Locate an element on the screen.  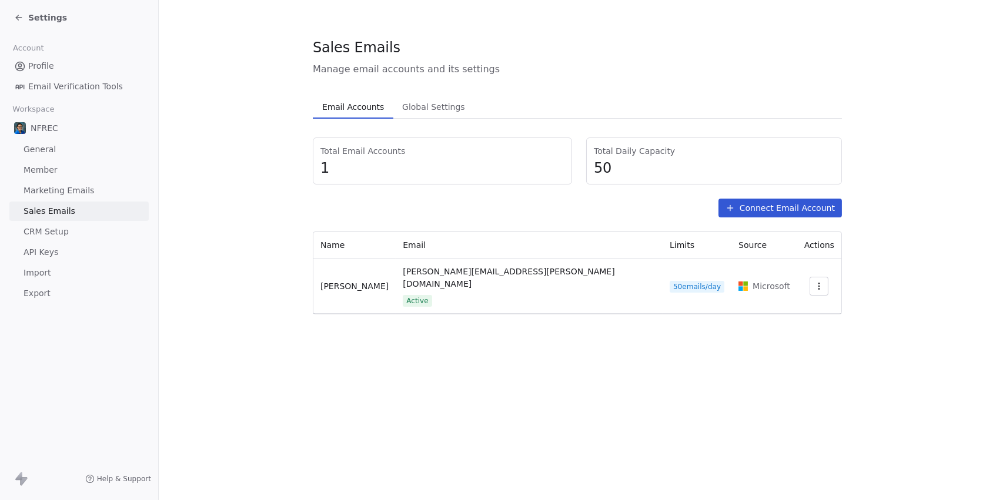
a: Import is located at coordinates (79, 273).